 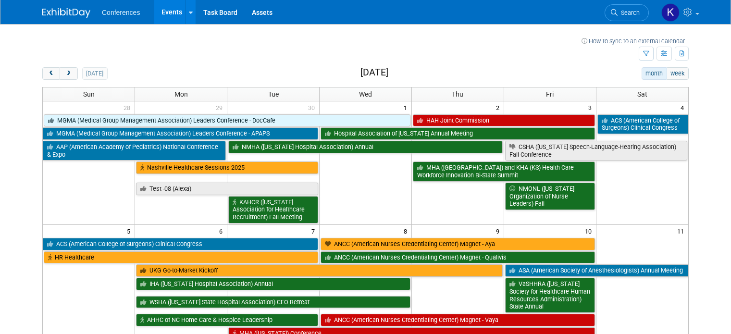 I want to click on span: Sun, so click(x=89, y=94).